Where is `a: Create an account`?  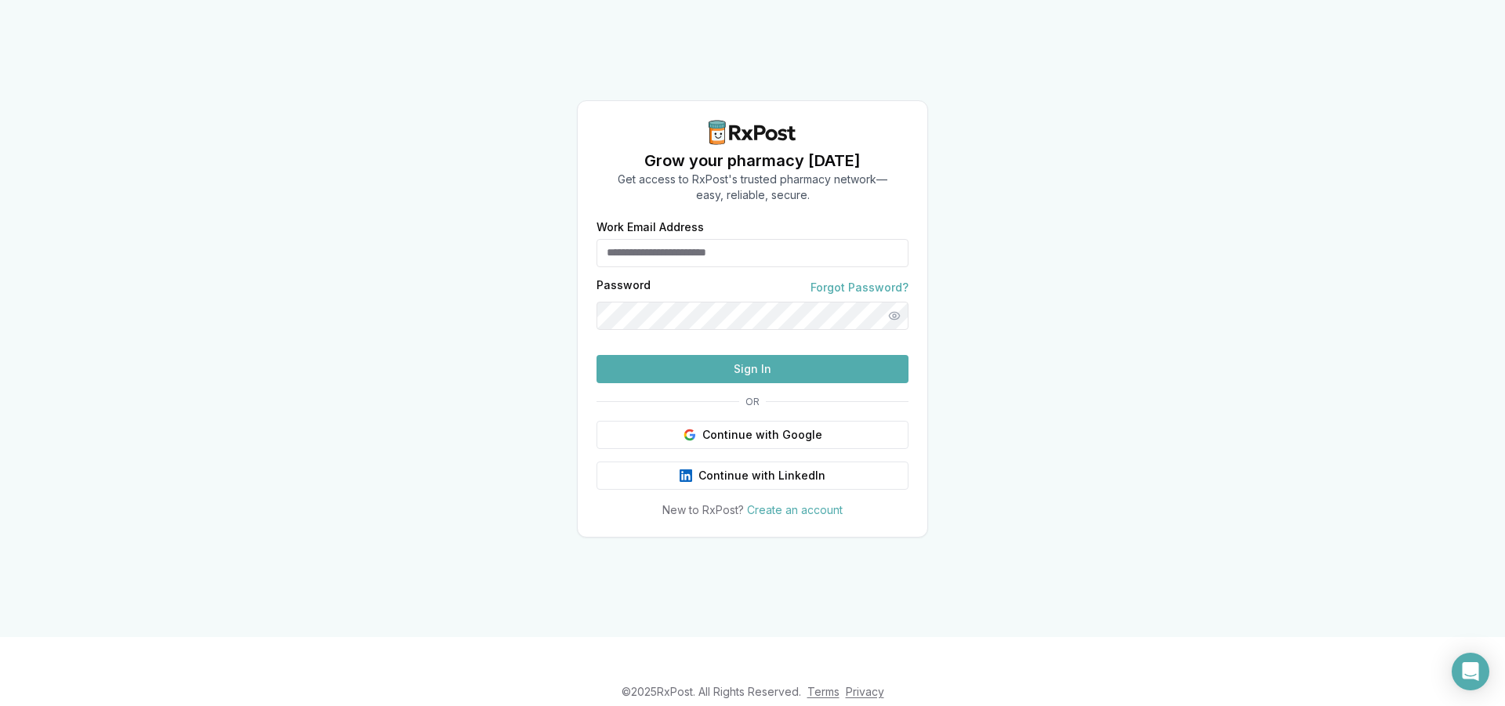 a: Create an account is located at coordinates (795, 509).